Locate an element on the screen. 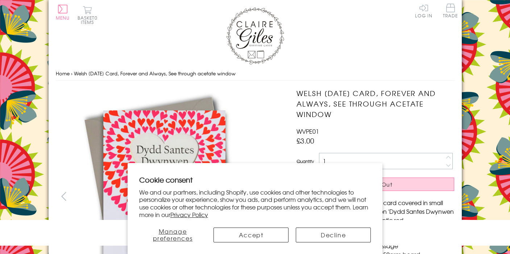 This screenshot has width=510, height=254. button: Manage preferences is located at coordinates (173, 235).